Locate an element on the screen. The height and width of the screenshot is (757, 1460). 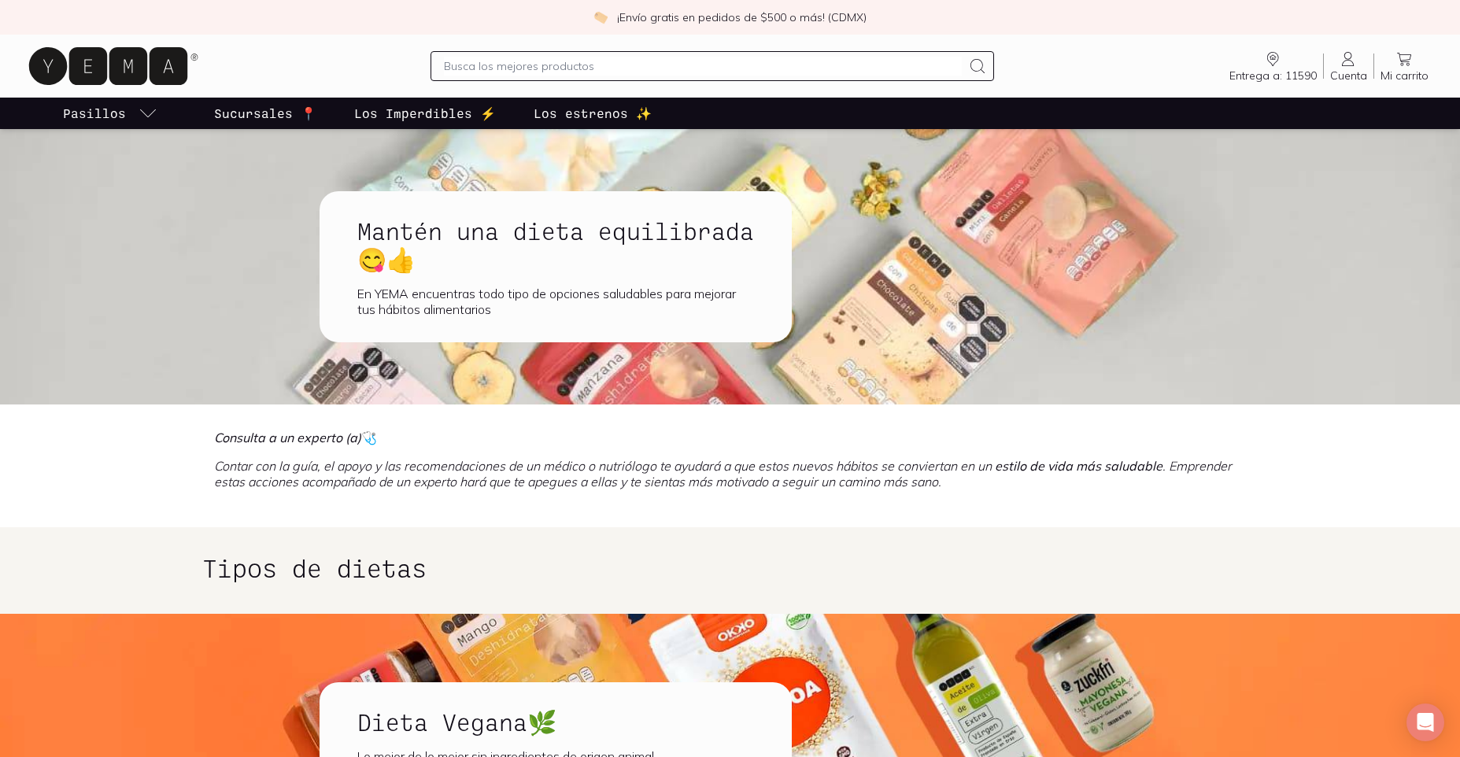
p: Sucursales 📍 is located at coordinates (265, 113).